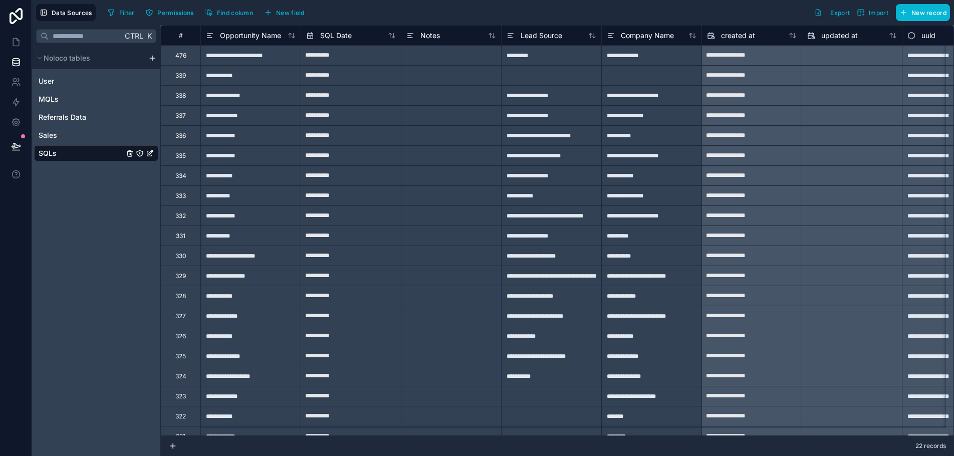 Image resolution: width=954 pixels, height=456 pixels. What do you see at coordinates (738, 36) in the screenshot?
I see `span: created at` at bounding box center [738, 36].